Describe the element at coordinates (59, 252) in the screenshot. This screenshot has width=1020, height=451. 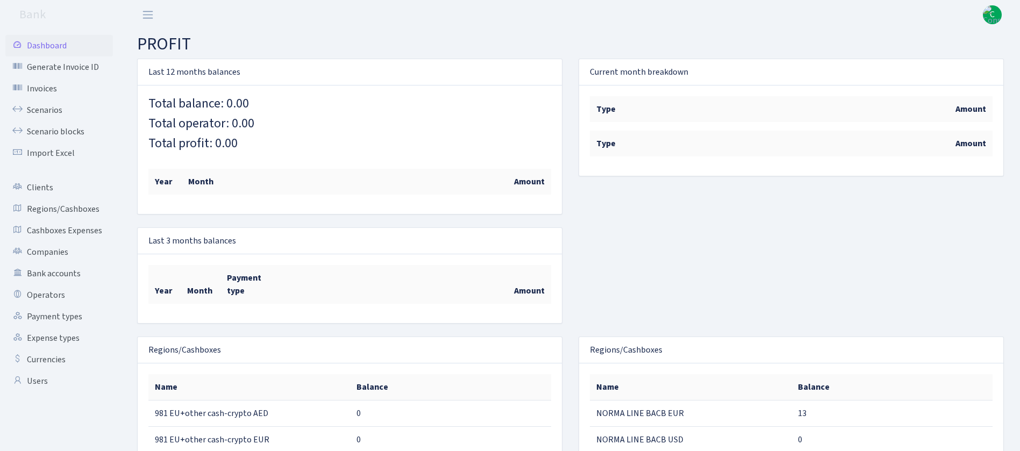
I see `a: Companies` at that location.